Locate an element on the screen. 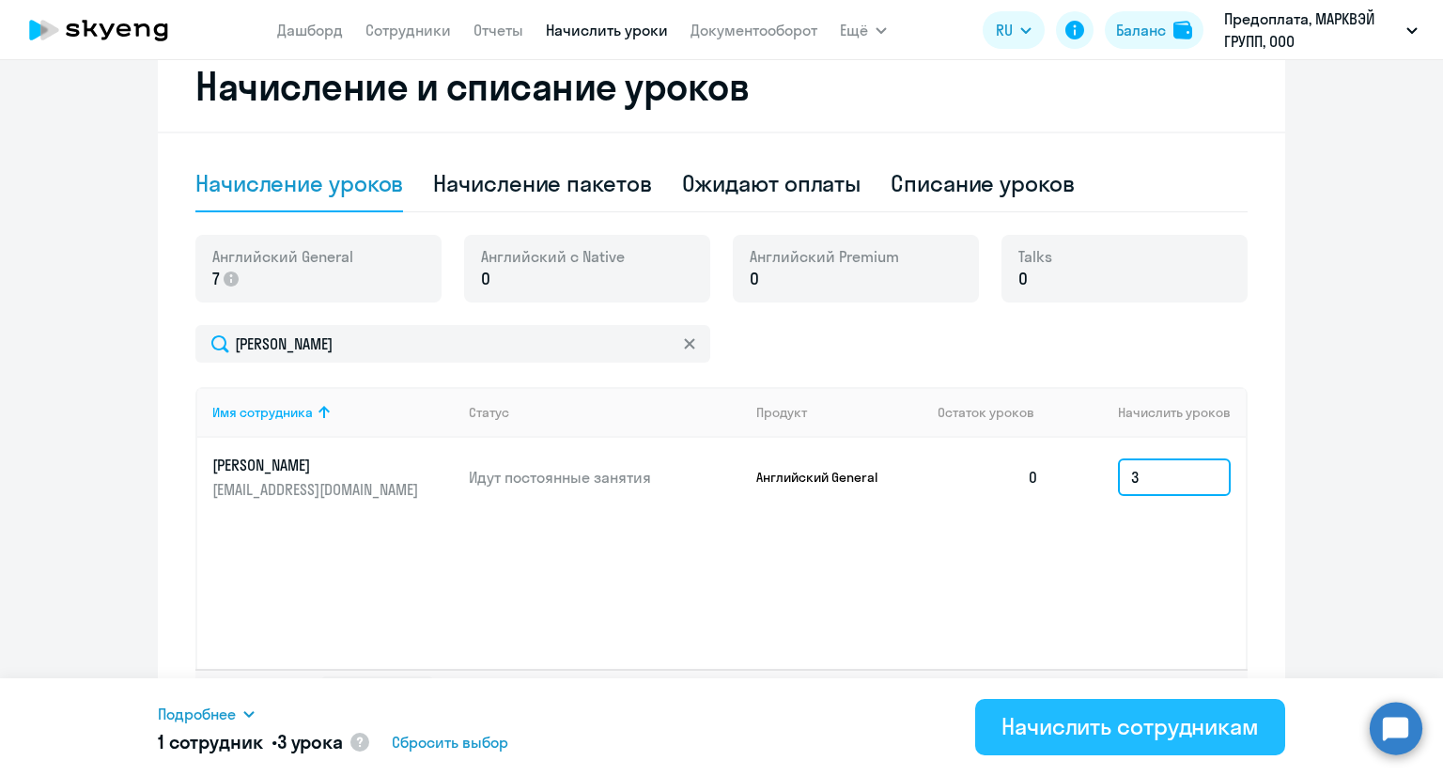 This screenshot has width=1443, height=776. a: Начислить уроки is located at coordinates (607, 30).